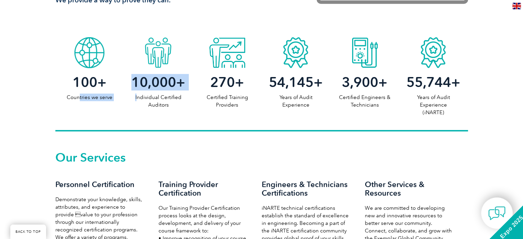 The width and height of the screenshot is (523, 239). I want to click on h3: Engineers & Technicians Certifications, so click(306, 189).